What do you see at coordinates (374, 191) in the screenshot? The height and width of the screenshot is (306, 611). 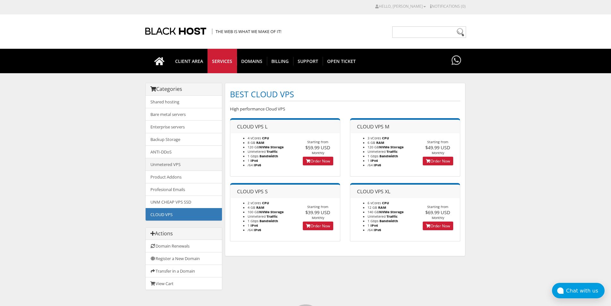 I see `span: CLOUD VPS XL` at bounding box center [374, 191].